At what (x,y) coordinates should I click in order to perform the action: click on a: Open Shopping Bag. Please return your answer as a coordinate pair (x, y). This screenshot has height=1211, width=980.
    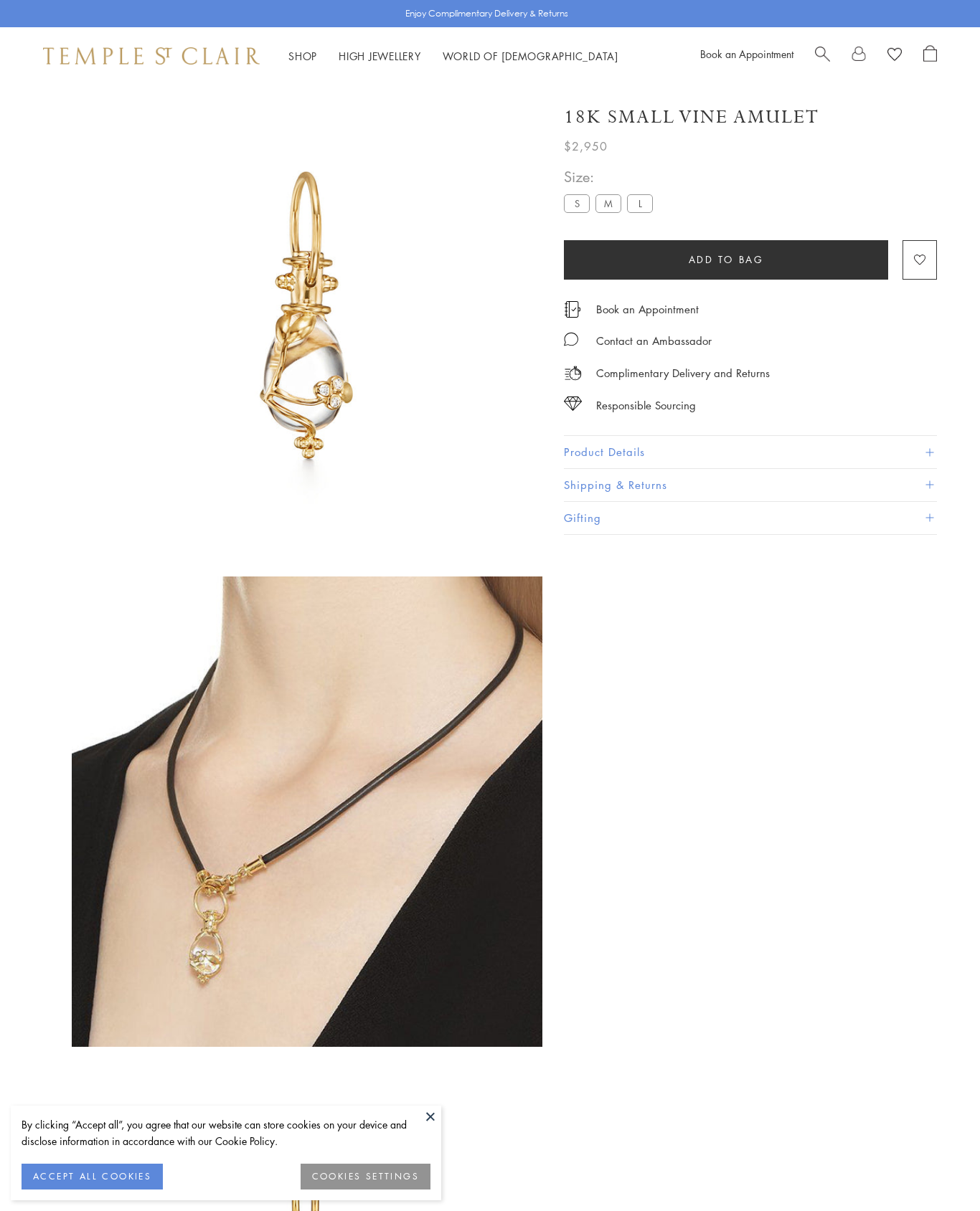
    Looking at the image, I should click on (930, 56).